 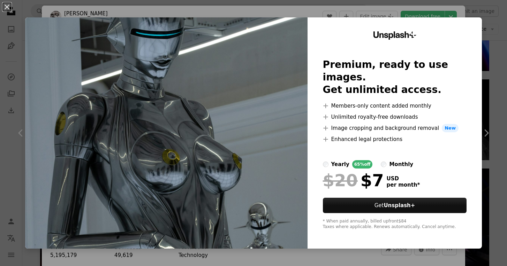 What do you see at coordinates (340, 180) in the screenshot?
I see `span: $20` at bounding box center [340, 180].